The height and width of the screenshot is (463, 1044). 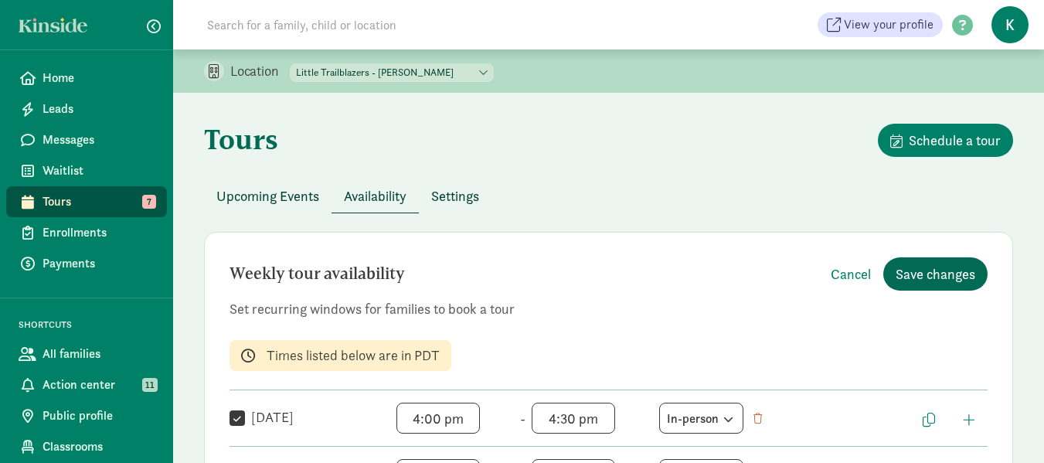 What do you see at coordinates (98, 140) in the screenshot?
I see `span: Messages` at bounding box center [98, 140].